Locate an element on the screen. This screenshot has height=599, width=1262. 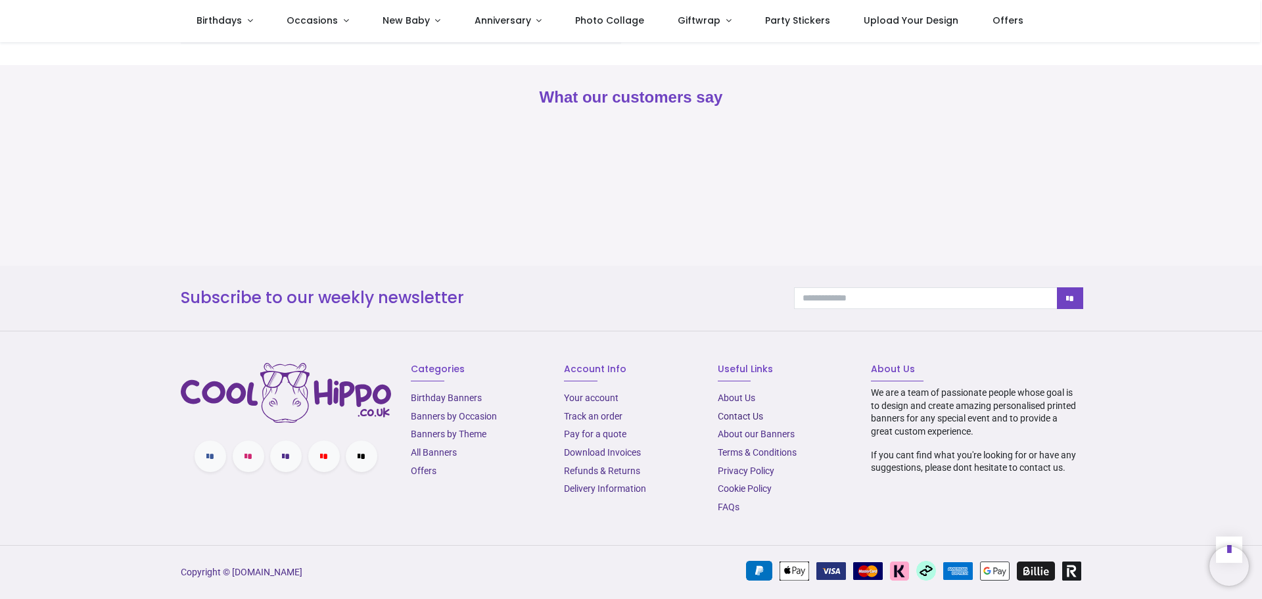
span: Birthdays is located at coordinates (219, 20).